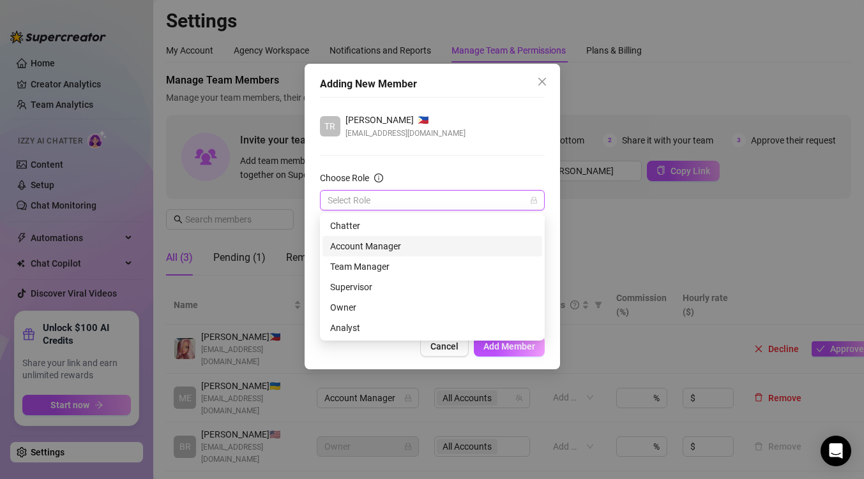 Image resolution: width=864 pixels, height=479 pixels. What do you see at coordinates (509, 347) in the screenshot?
I see `span: Add Member` at bounding box center [509, 347].